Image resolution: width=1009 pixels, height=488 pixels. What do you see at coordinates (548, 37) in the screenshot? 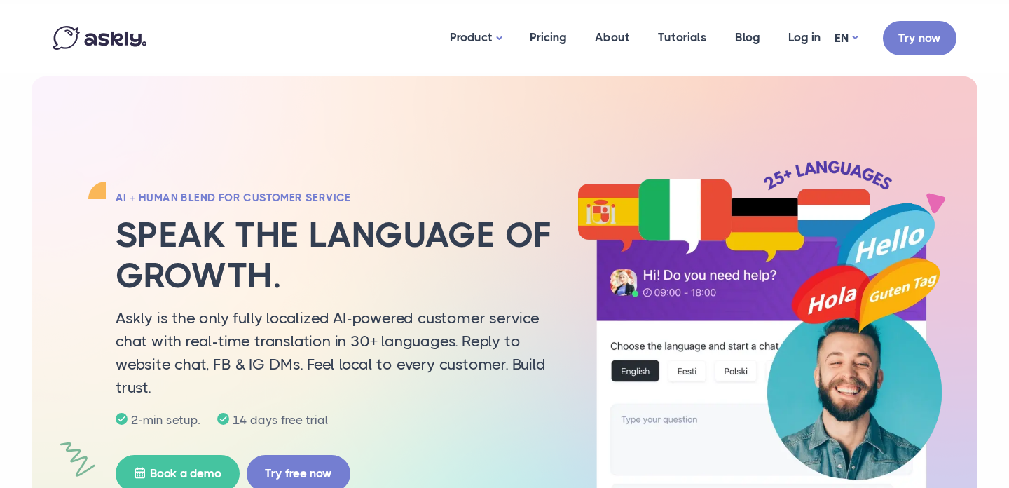
I see `a: Pricing` at bounding box center [548, 37].